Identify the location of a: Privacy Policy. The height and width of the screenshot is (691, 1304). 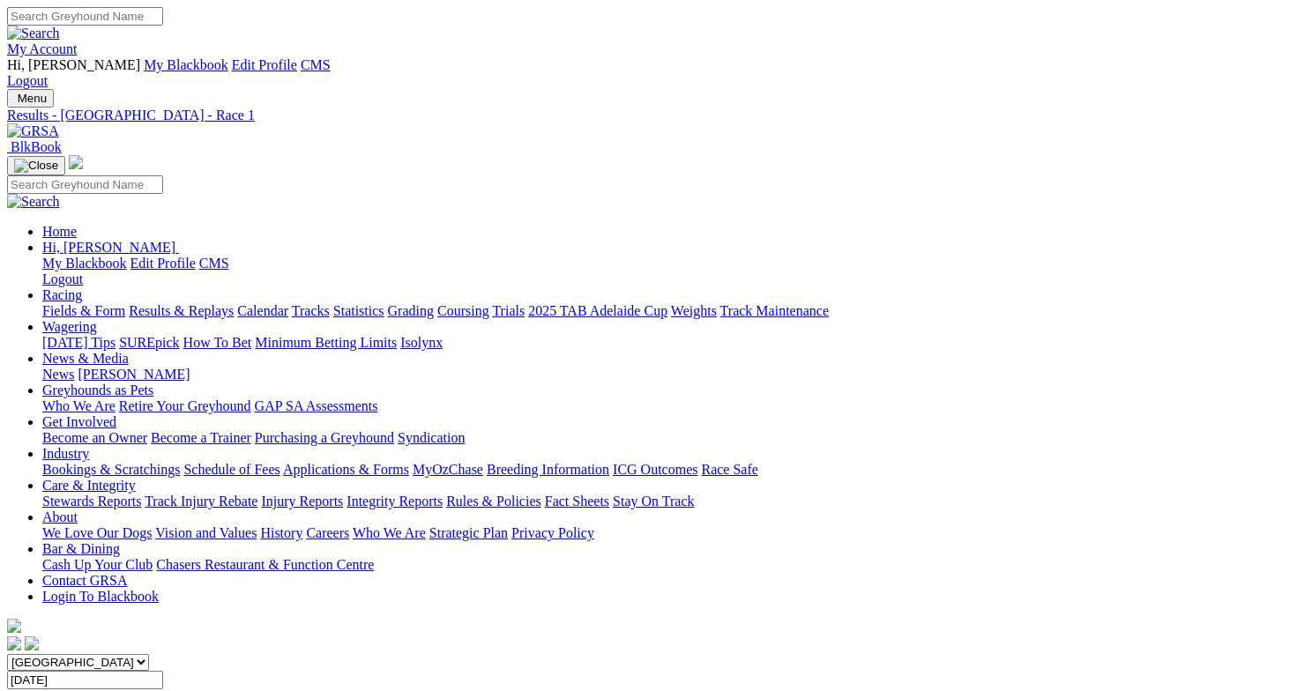
(553, 532).